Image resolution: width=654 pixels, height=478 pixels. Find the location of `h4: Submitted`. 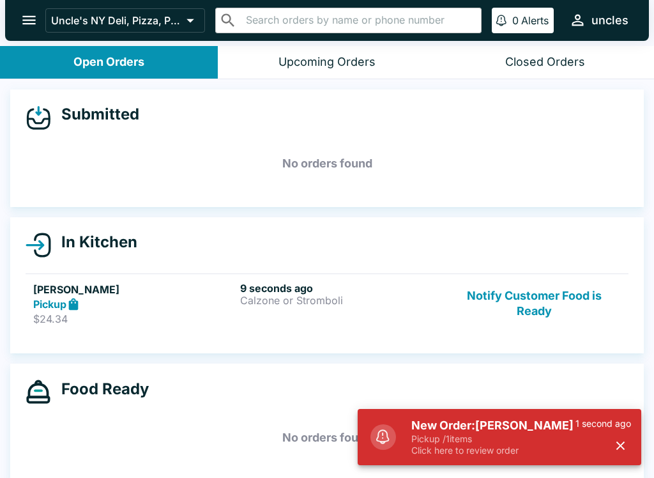

h4: Submitted is located at coordinates (95, 114).